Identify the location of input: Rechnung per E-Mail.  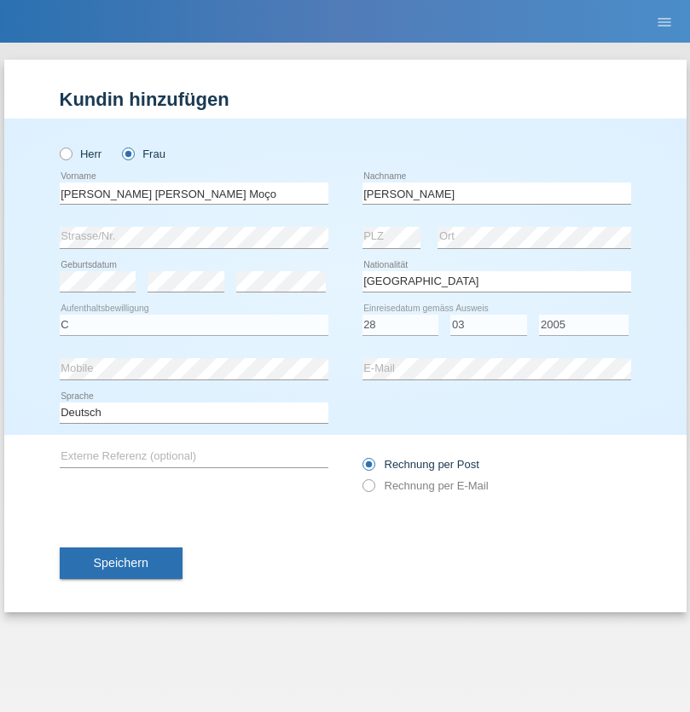
(368, 490).